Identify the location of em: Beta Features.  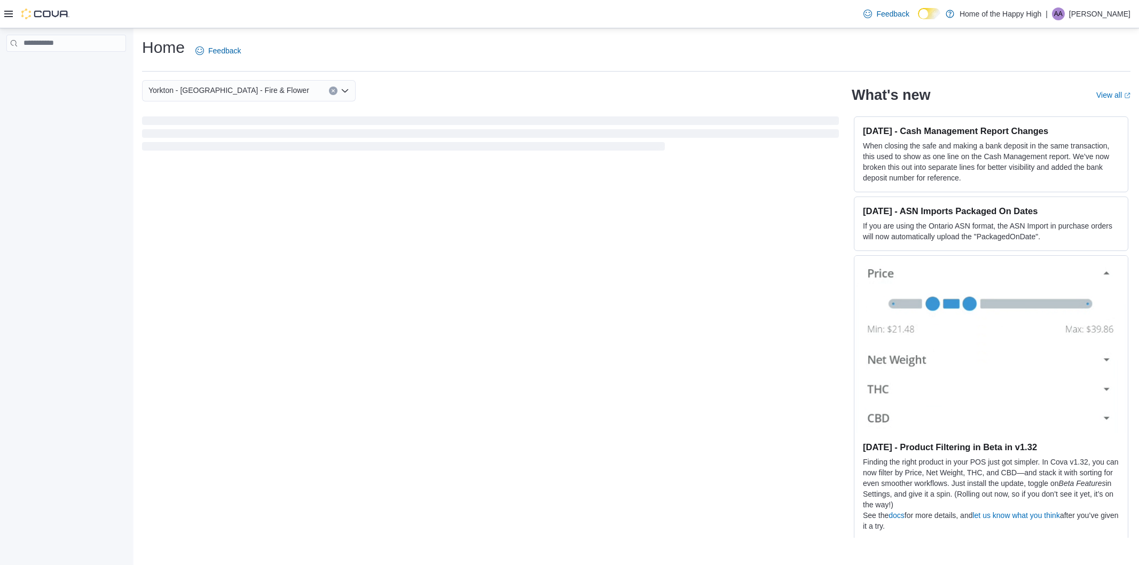
(1082, 483).